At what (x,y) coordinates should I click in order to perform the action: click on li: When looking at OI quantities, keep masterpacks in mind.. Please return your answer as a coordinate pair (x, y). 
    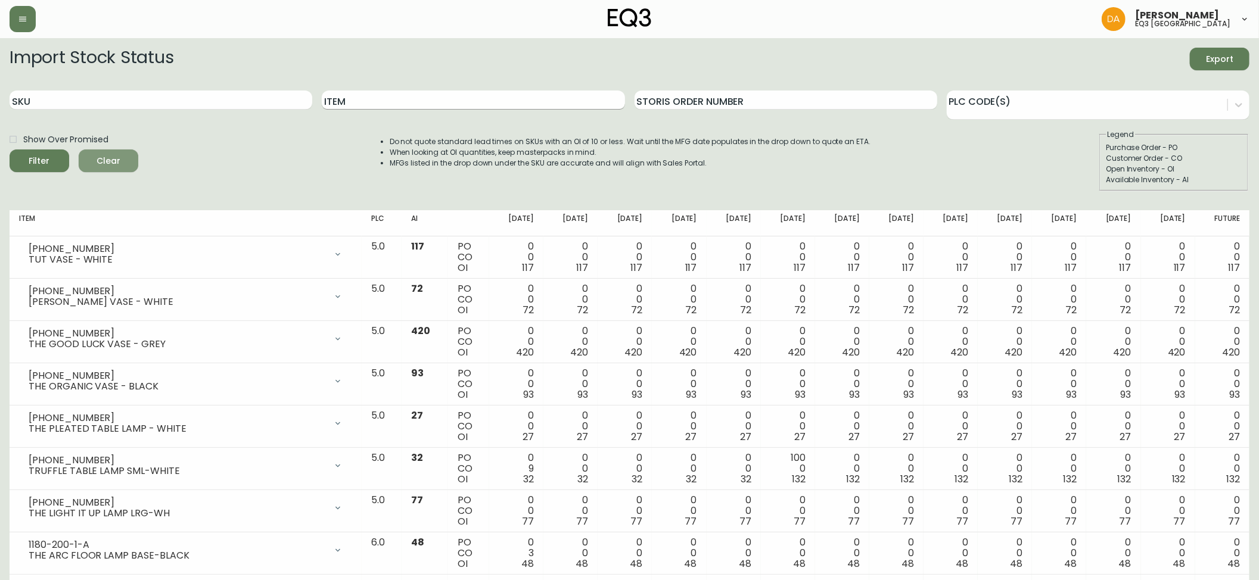
    Looking at the image, I should click on (630, 153).